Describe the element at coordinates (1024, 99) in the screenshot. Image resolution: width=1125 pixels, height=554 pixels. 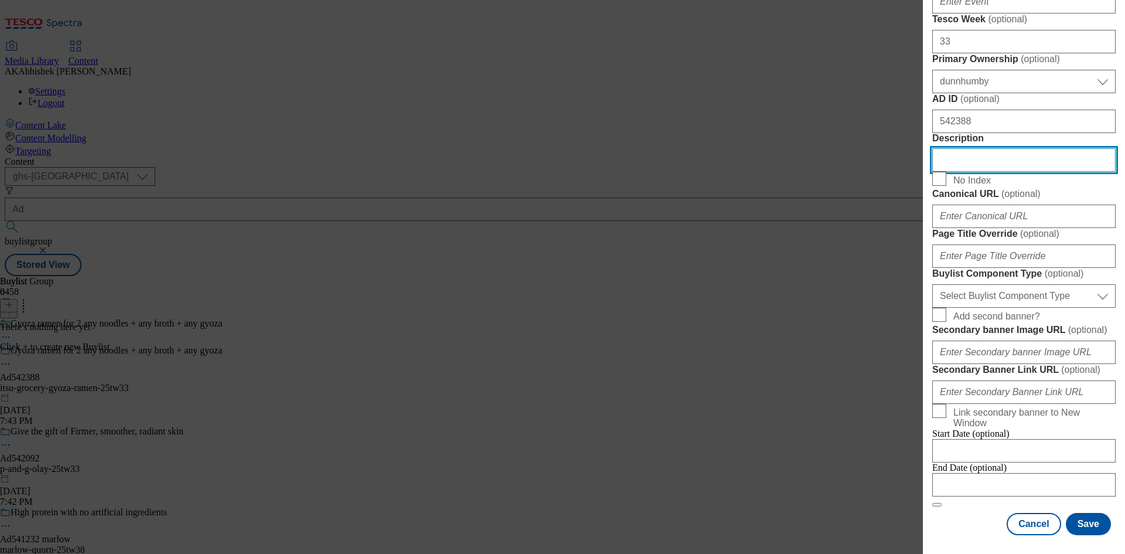
I see `label: AD ID` at that location.